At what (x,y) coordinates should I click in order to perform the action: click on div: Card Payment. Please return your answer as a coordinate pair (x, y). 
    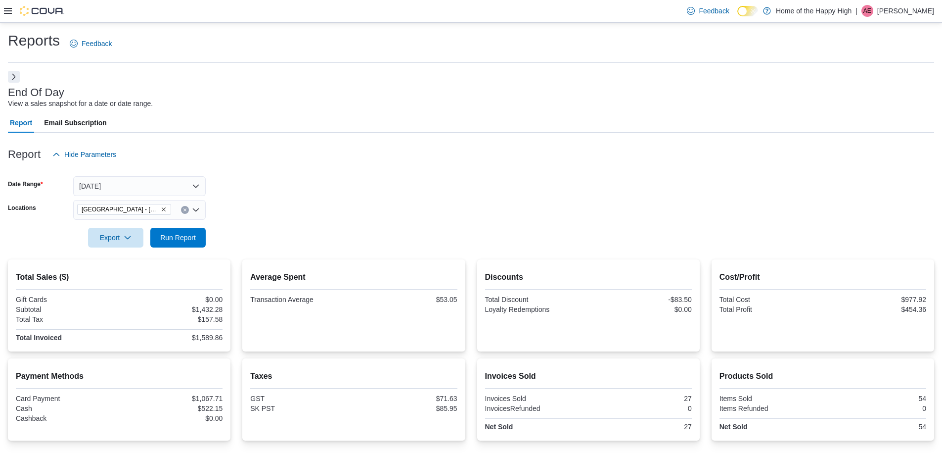
    Looking at the image, I should click on (66, 398).